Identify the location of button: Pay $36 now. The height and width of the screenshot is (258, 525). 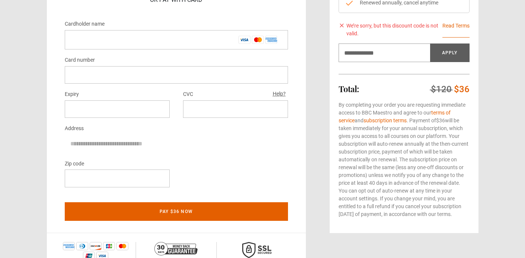
(176, 212).